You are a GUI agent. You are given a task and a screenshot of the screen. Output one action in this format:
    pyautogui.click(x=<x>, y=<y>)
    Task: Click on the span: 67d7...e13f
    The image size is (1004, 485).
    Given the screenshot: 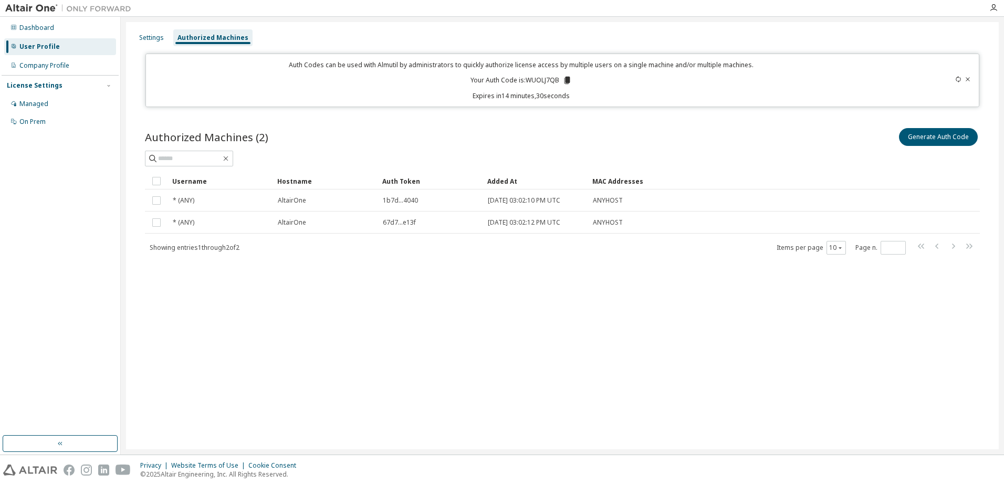 What is the action you would take?
    pyautogui.click(x=399, y=223)
    